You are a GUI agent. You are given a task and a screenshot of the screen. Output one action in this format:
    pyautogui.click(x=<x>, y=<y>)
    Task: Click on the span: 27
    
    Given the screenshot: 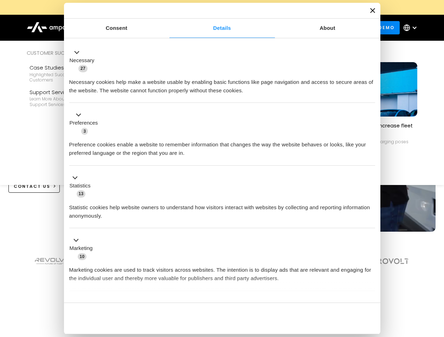 What is the action you would take?
    pyautogui.click(x=83, y=69)
    